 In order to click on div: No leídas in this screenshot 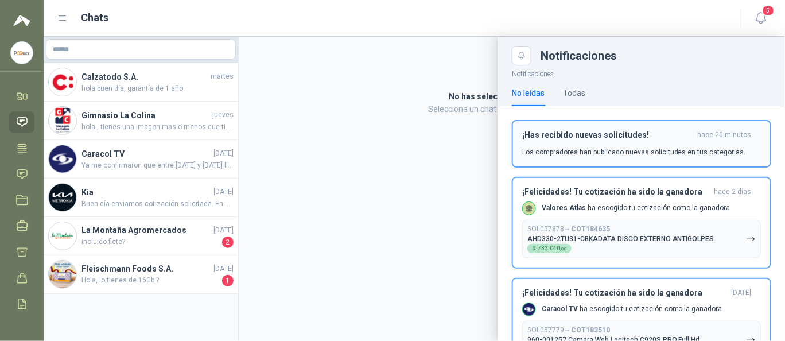, I will do `click(528, 93)`.